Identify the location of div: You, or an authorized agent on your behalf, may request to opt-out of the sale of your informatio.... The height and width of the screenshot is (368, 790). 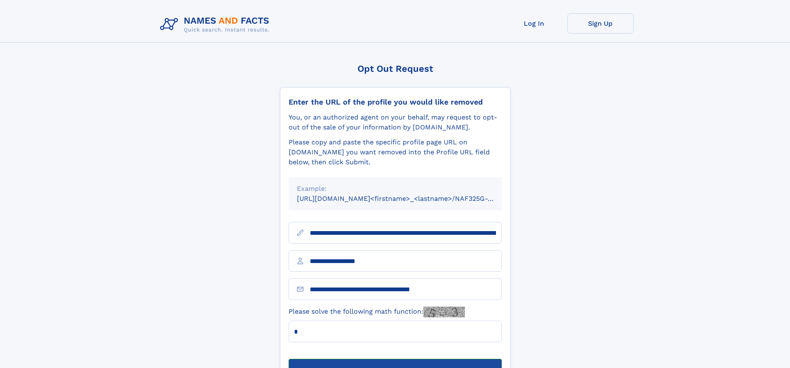
(395, 122).